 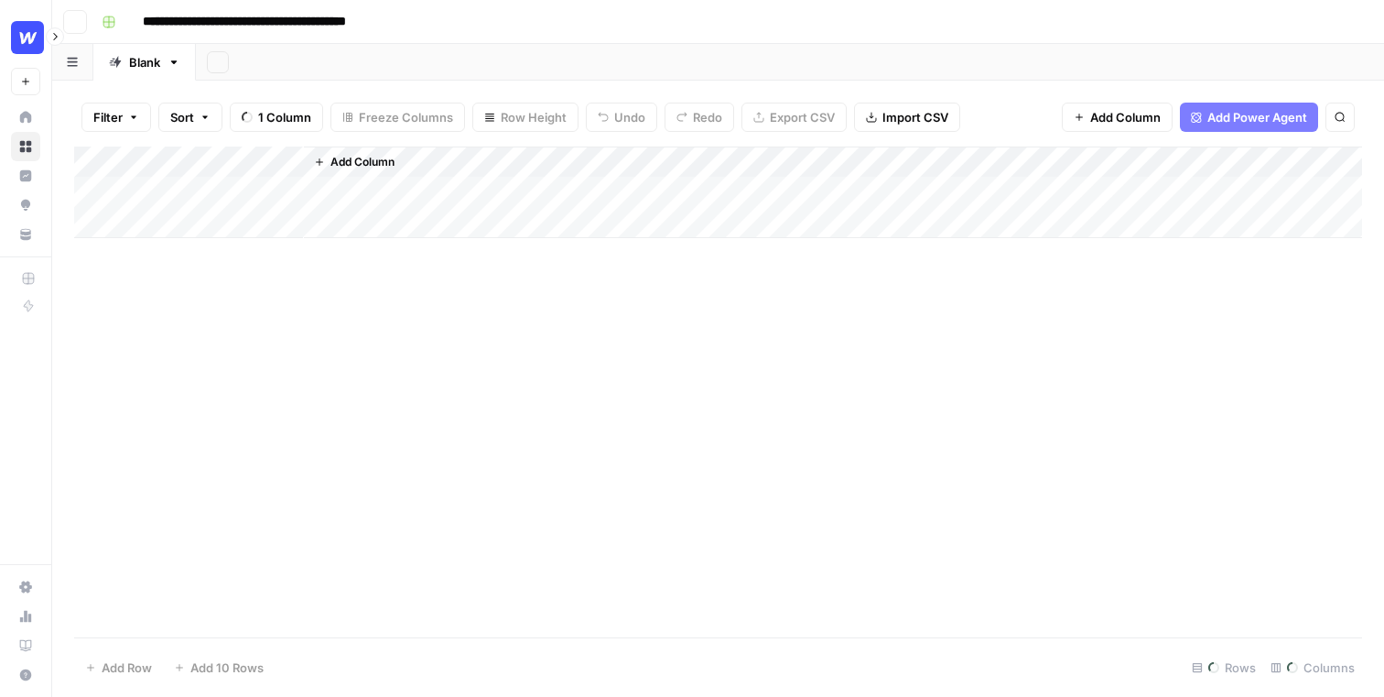 I want to click on button: Export CSV, so click(x=794, y=117).